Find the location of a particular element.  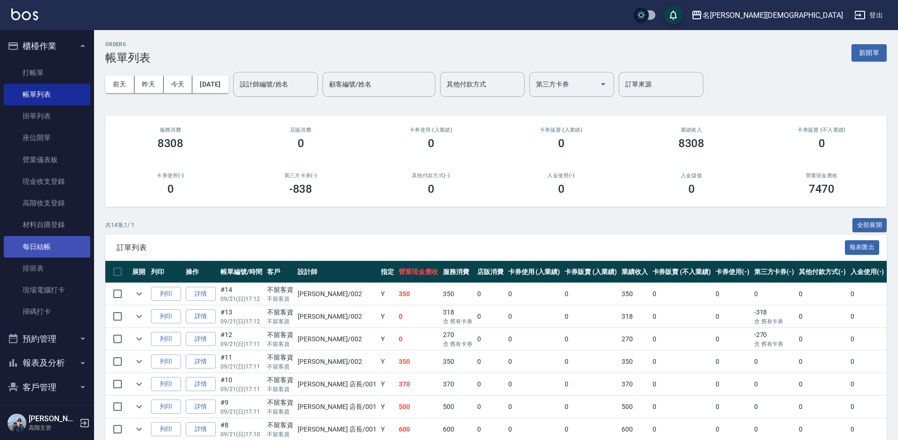

h3: 服務消費 is located at coordinates (170, 130).